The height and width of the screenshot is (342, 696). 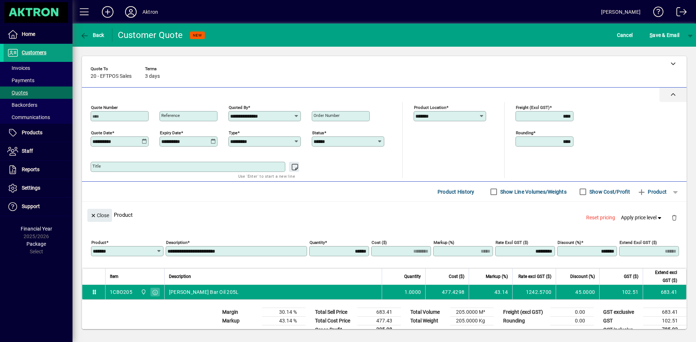 I want to click on span: Home, so click(x=28, y=34).